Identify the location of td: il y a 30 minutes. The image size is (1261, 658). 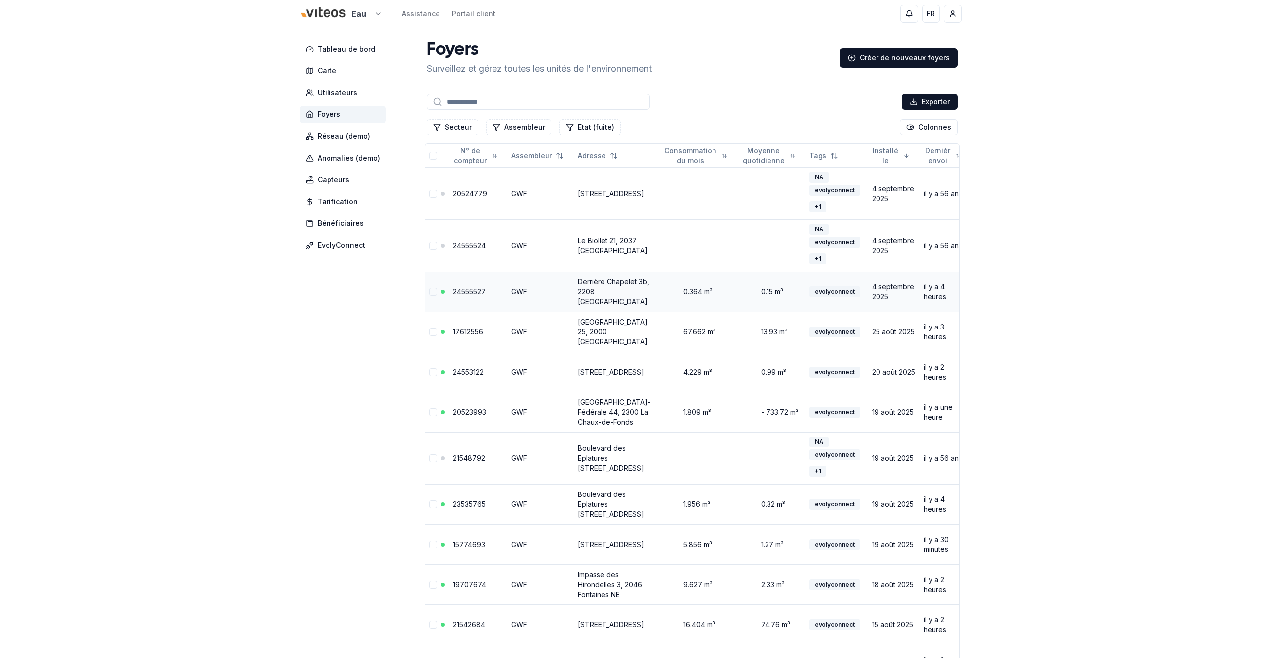
(945, 544).